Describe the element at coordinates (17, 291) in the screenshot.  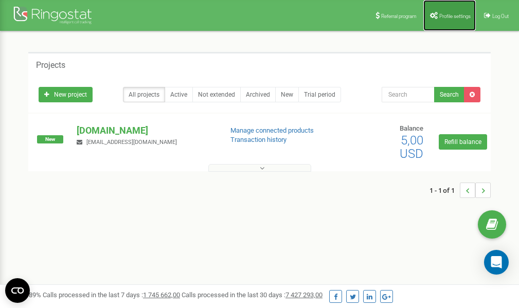
I see `button: Open CMP widget` at that location.